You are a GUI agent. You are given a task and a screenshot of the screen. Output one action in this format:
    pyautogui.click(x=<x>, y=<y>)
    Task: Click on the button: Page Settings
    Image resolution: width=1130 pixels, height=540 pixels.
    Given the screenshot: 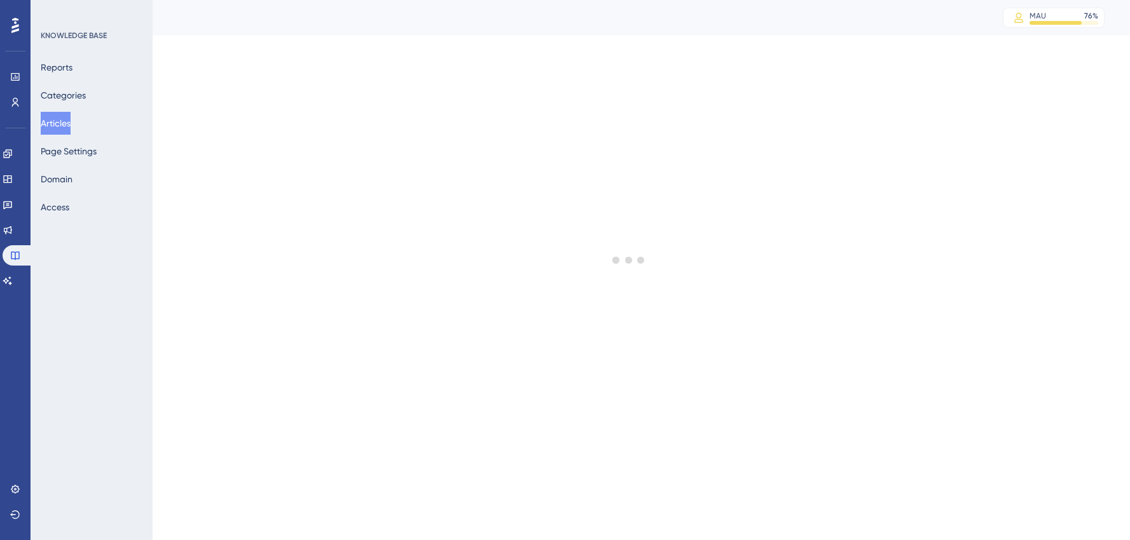 What is the action you would take?
    pyautogui.click(x=69, y=151)
    